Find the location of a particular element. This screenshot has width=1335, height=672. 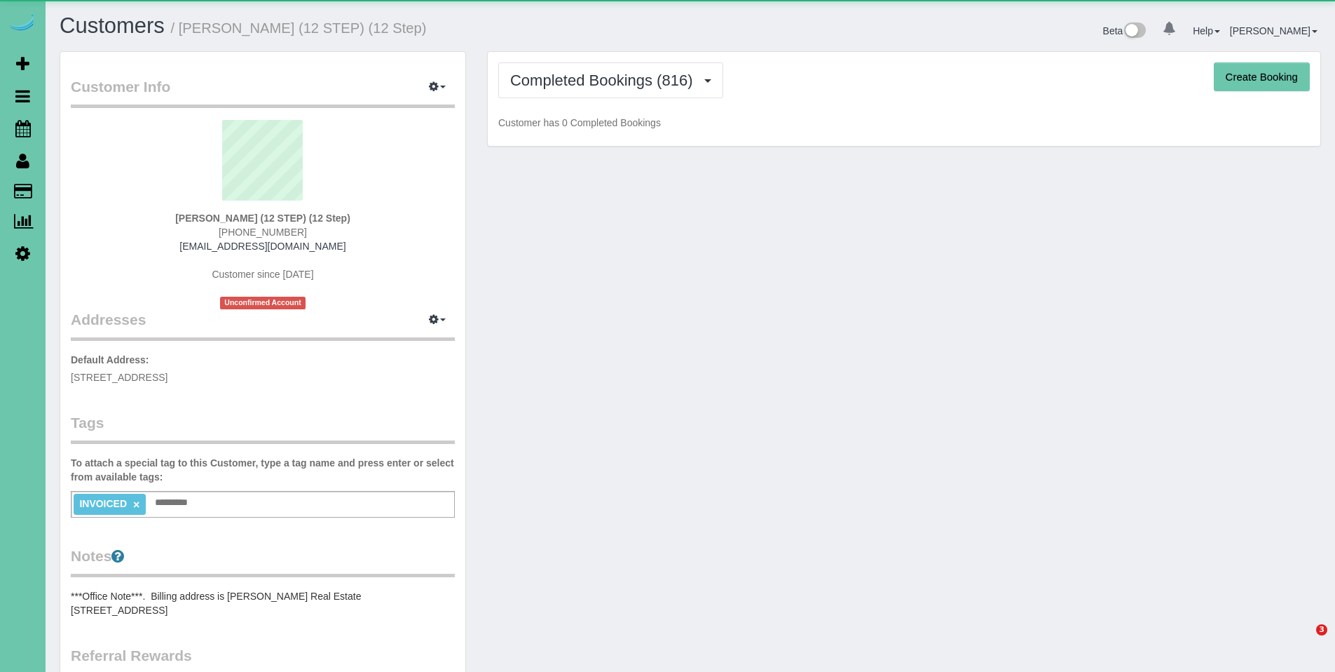

img: New interface is located at coordinates (1134, 32).